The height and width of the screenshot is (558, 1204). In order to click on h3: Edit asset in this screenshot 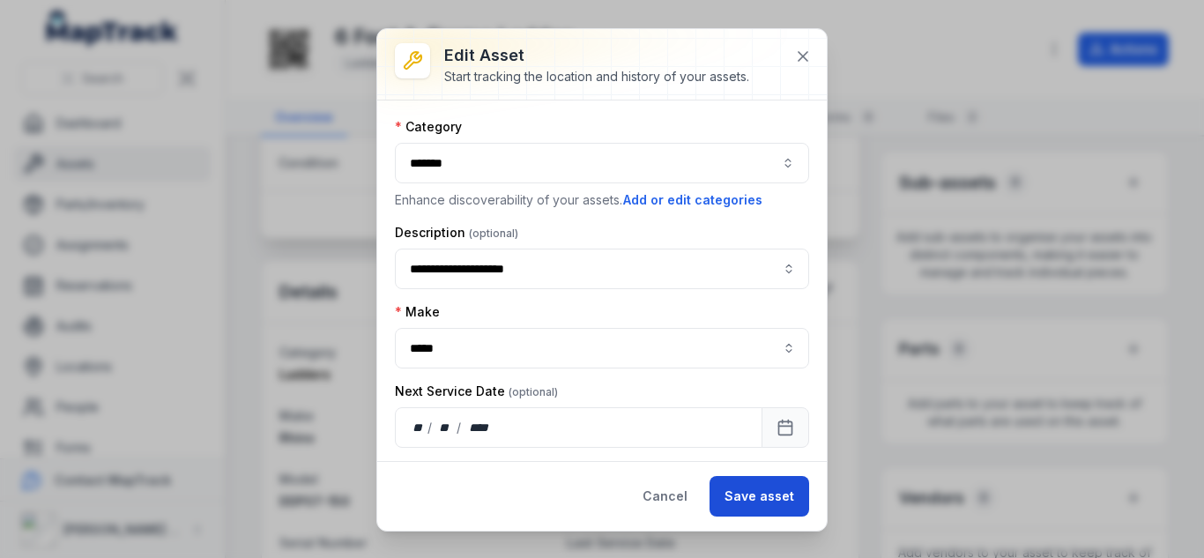, I will do `click(597, 56)`.